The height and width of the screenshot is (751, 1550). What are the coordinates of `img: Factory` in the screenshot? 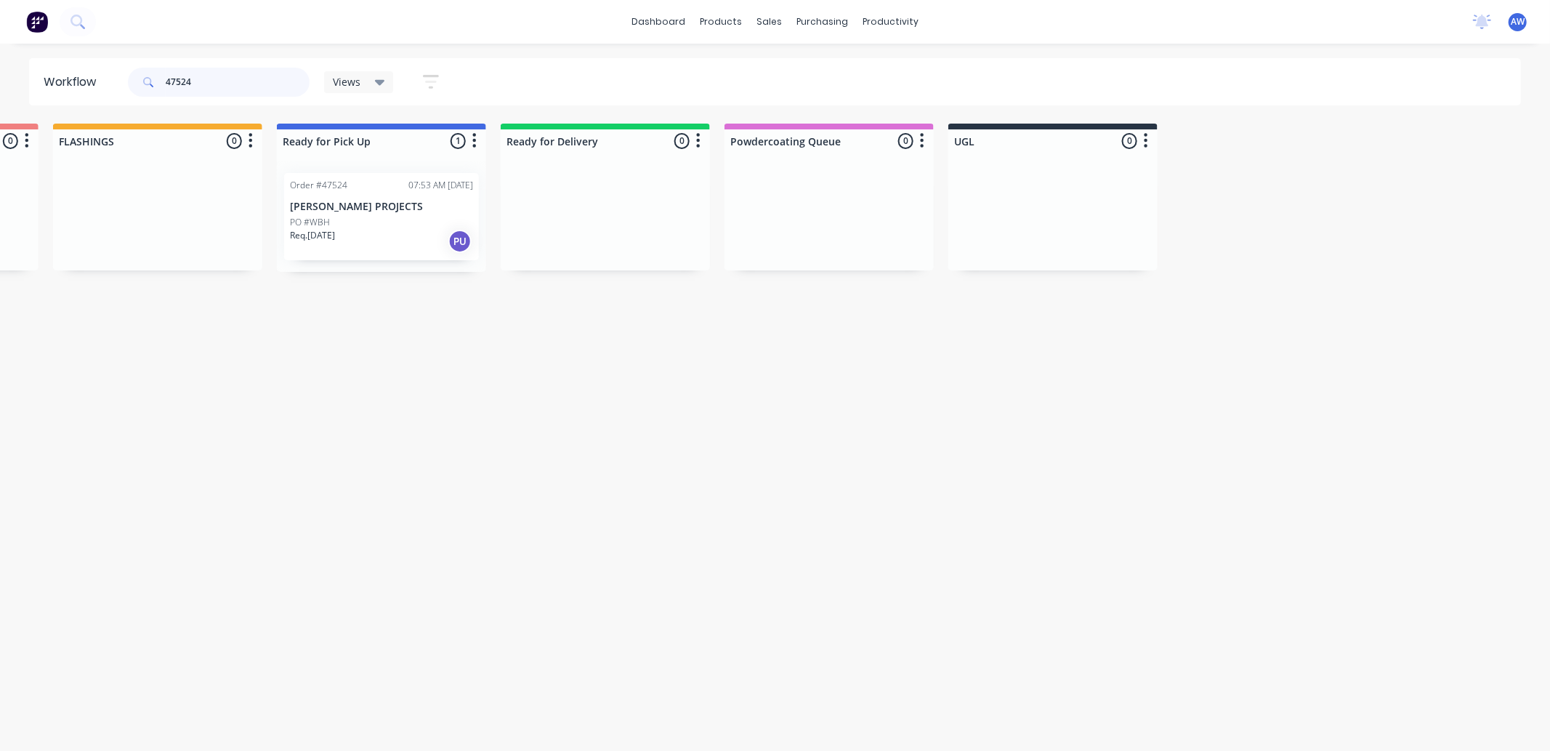 It's located at (37, 22).